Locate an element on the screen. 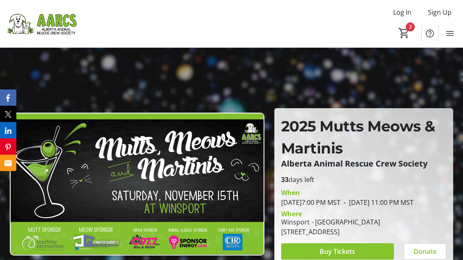  span: Sign Up is located at coordinates (440, 12).